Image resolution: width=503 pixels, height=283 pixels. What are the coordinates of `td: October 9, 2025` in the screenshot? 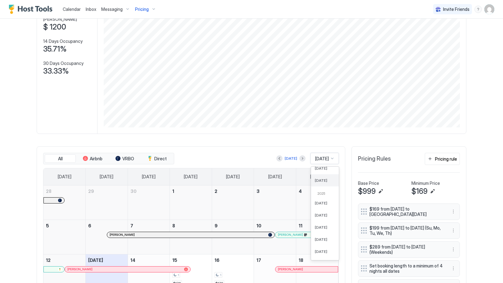 It's located at (233, 236).